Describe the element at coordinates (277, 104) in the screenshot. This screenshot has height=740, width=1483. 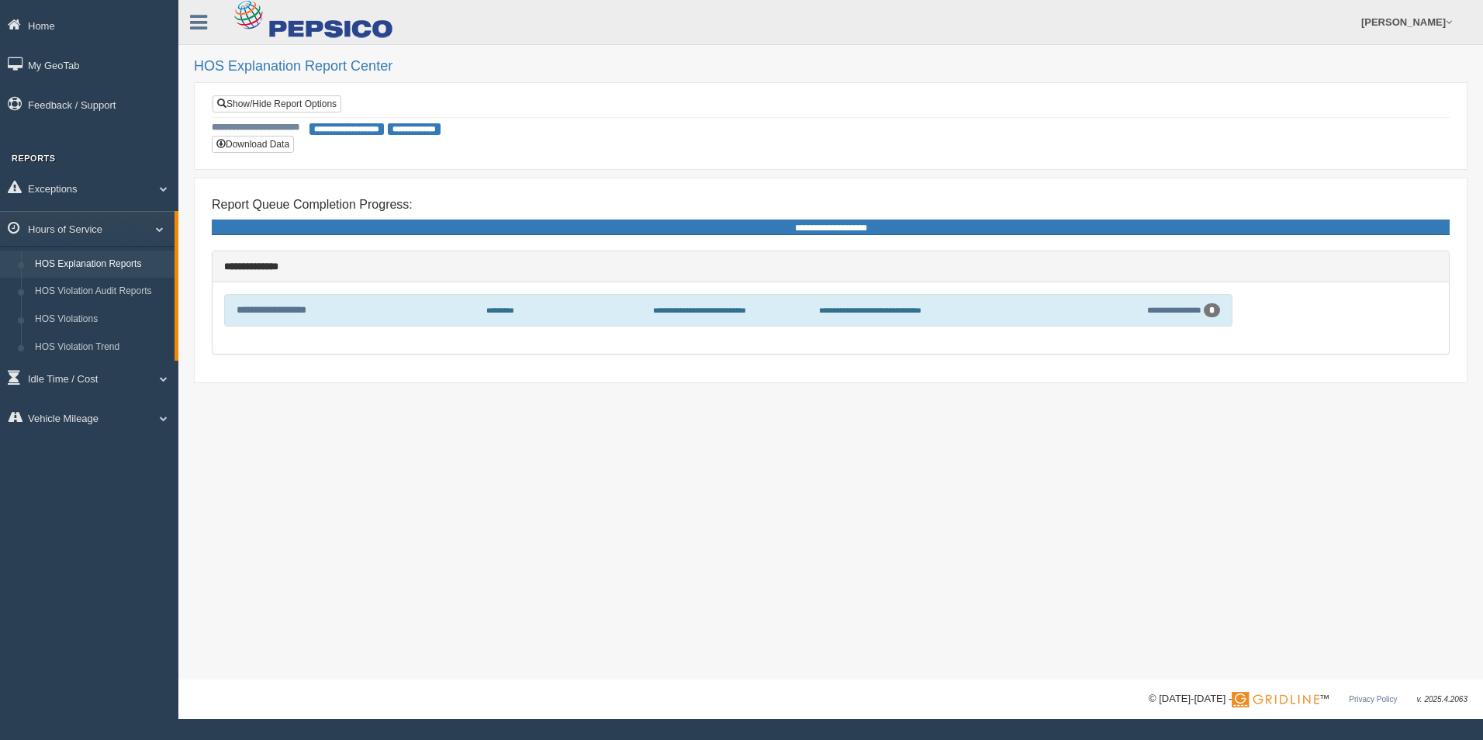
I see `a: Show/Hide Report Options` at that location.